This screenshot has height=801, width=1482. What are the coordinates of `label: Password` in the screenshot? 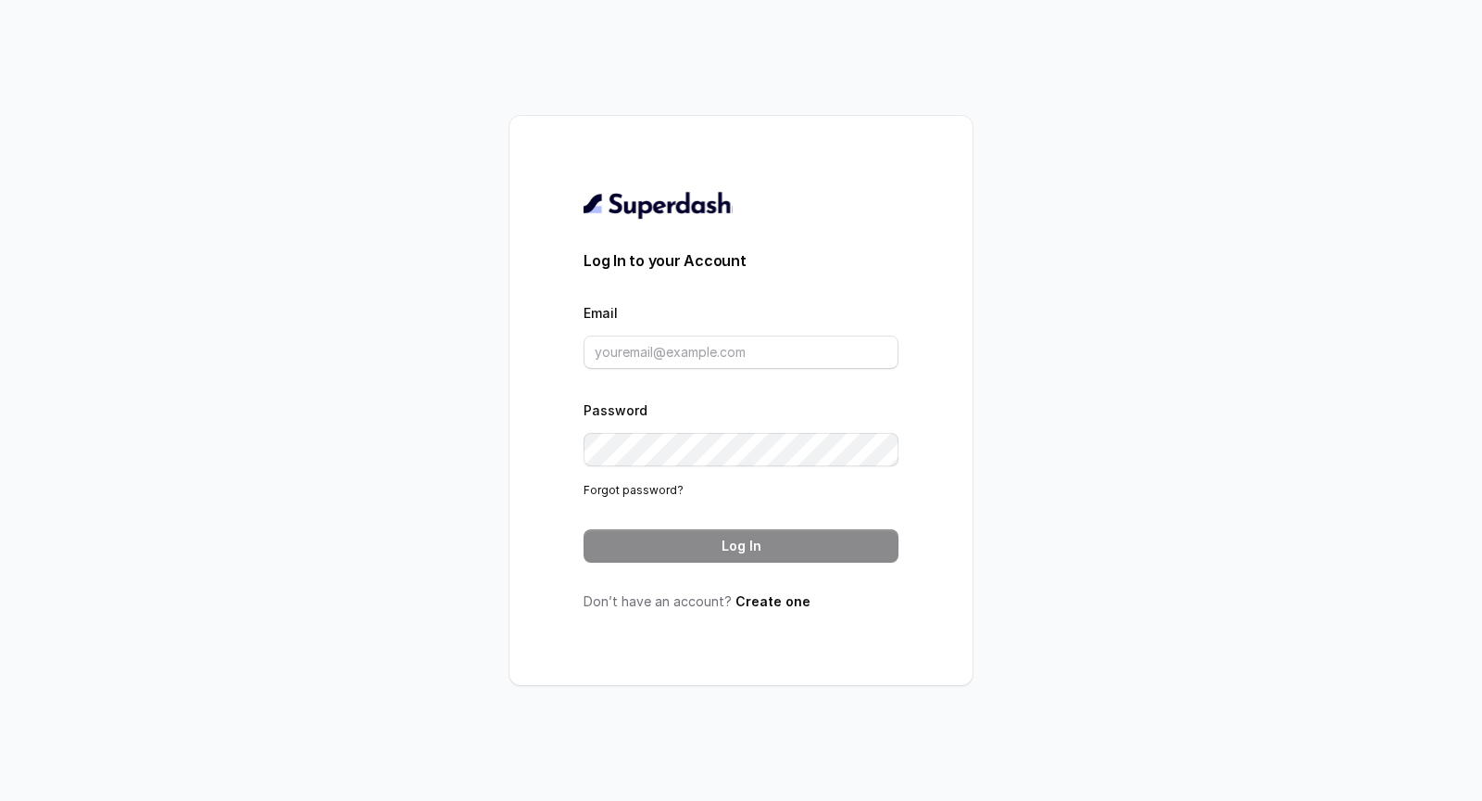 It's located at (615, 410).